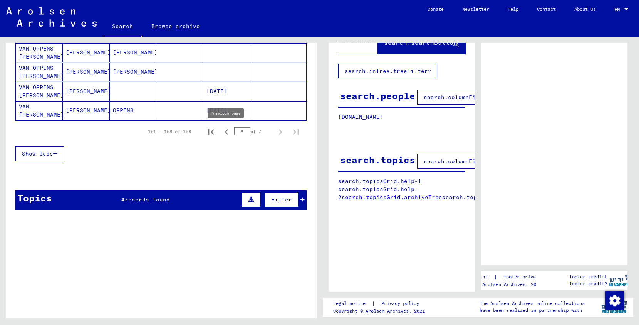  Describe the element at coordinates (170, 131) in the screenshot. I see `div: 151 – 158 of 158` at that location.